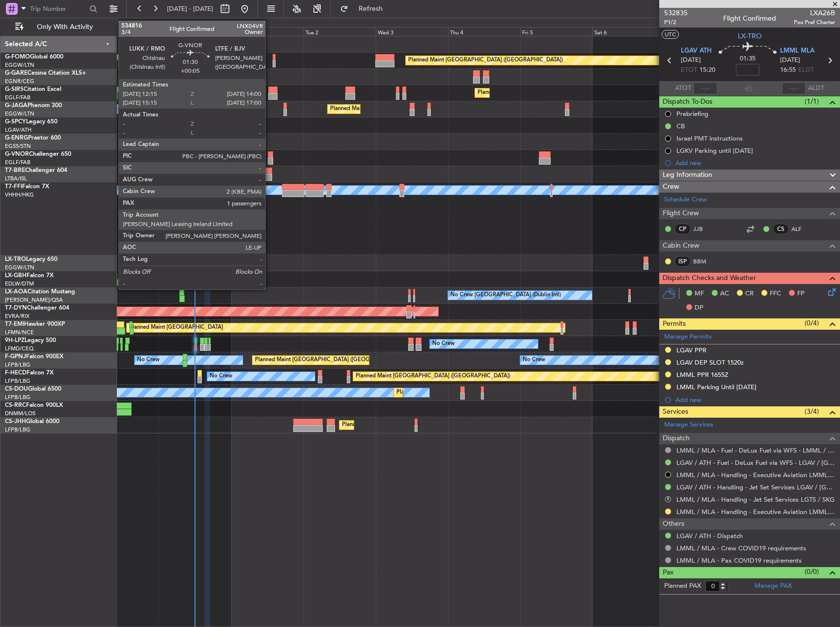  Describe the element at coordinates (19, 283) in the screenshot. I see `a: EDLW/DTM` at that location.